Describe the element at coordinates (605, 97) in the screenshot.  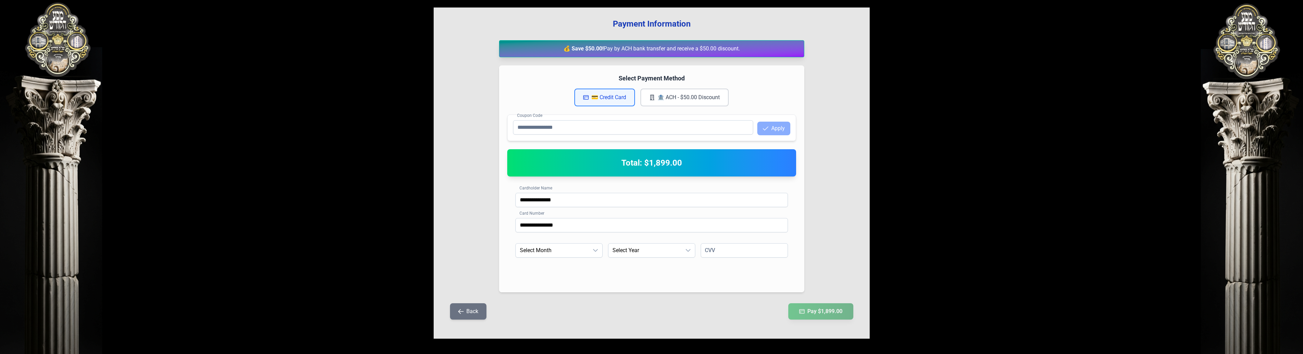
I see `button: 💳 Credit Card` at that location.